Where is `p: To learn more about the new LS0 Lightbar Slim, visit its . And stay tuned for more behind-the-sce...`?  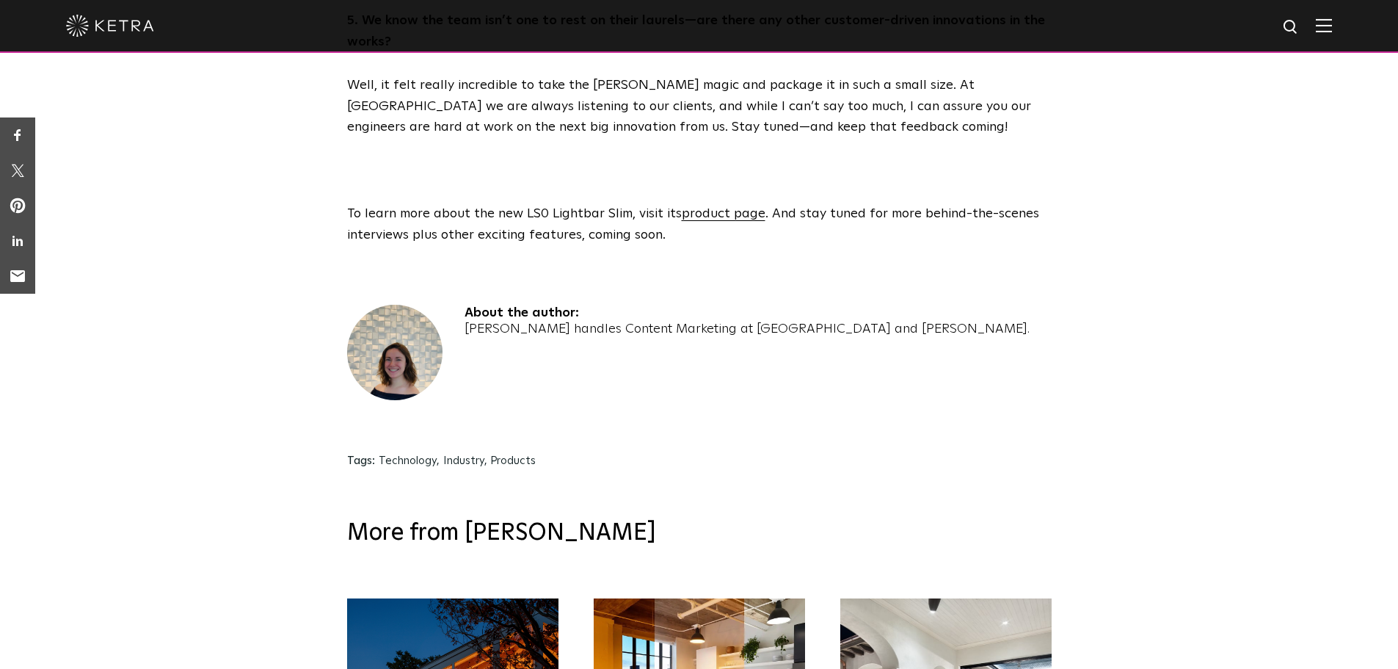 p: To learn more about the new LS0 Lightbar Slim, visit its . And stay tuned for more behind-the-sce... is located at coordinates (699, 225).